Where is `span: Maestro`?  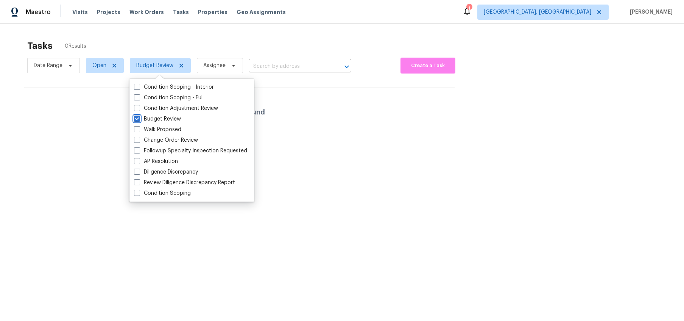
span: Maestro is located at coordinates (38, 12).